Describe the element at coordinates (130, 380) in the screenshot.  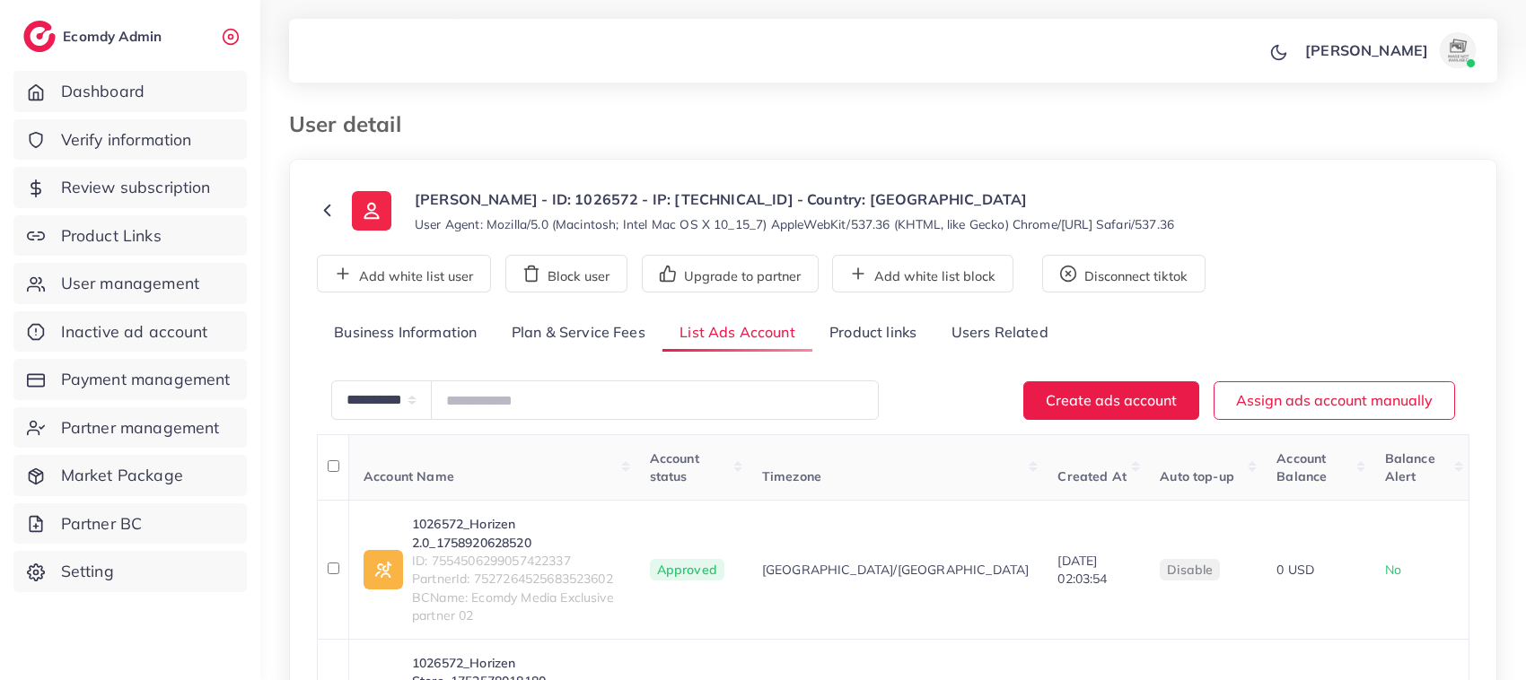
I see `a: Payment management` at that location.